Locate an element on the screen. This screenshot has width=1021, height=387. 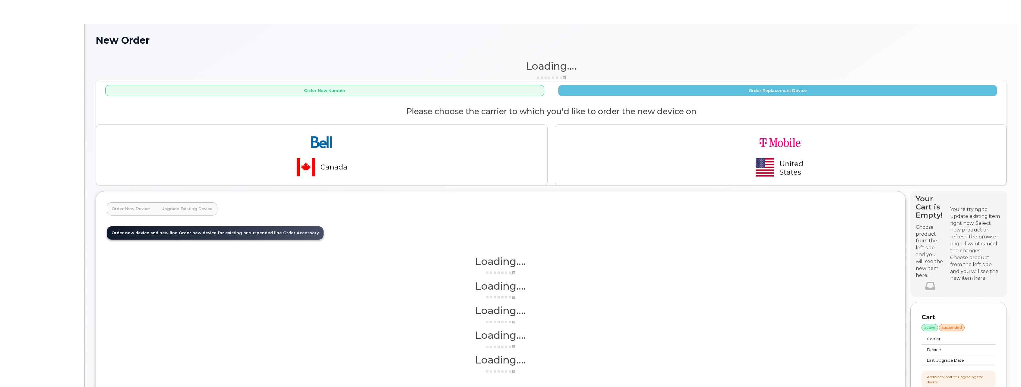
p: Choose product from the left side and you will see the new item here. is located at coordinates (930, 251).